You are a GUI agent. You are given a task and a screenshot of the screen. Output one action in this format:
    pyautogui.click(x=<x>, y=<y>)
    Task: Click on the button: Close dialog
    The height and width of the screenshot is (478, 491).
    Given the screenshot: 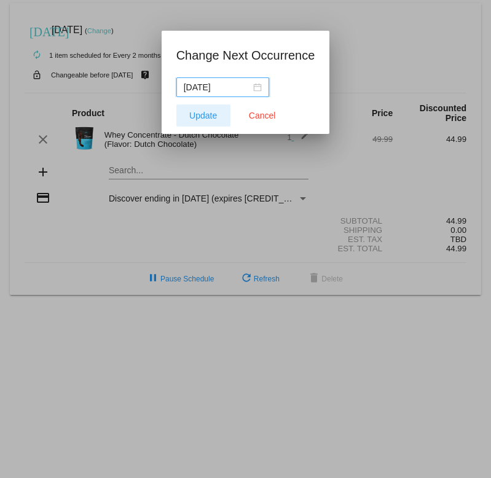 What is the action you would take?
    pyautogui.click(x=263, y=116)
    